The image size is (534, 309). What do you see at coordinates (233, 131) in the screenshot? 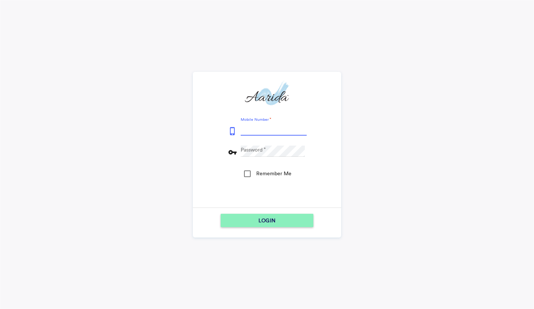
I see `md-icon: phone_iphone` at bounding box center [233, 131].